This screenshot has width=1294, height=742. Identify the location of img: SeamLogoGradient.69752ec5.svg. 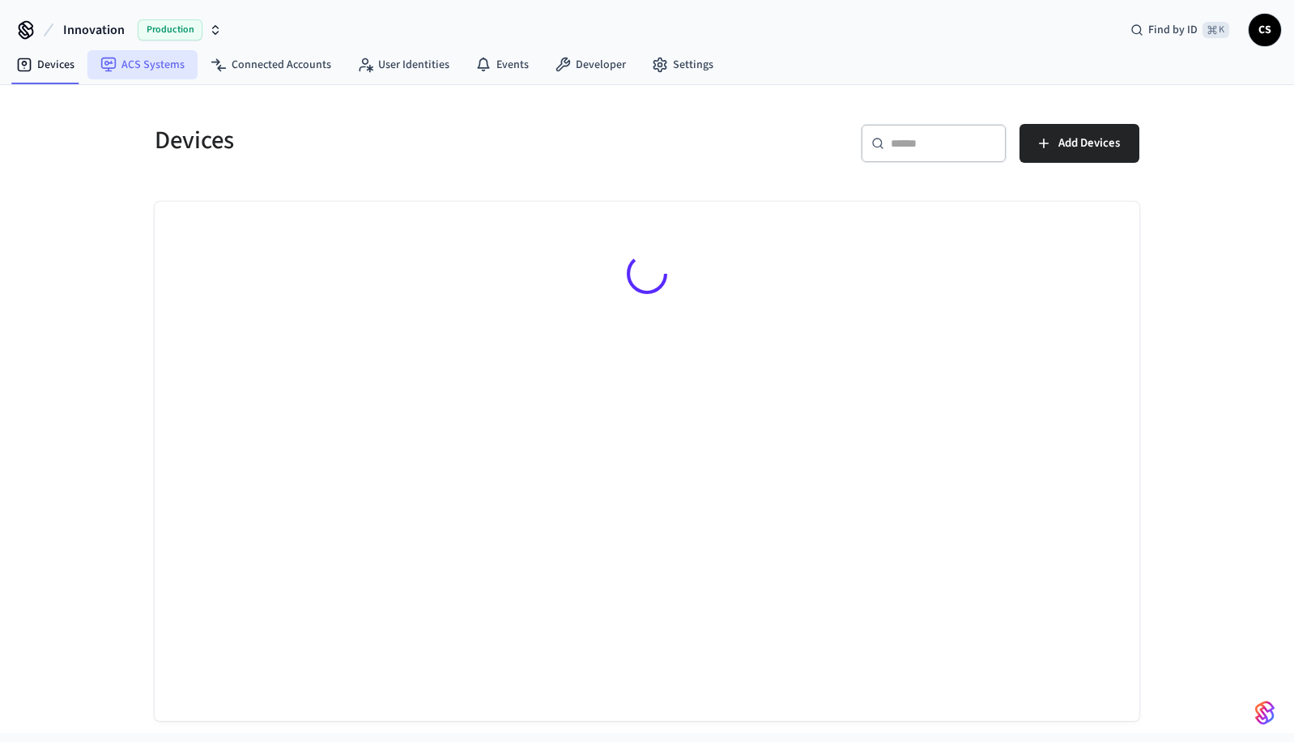
(1265, 713).